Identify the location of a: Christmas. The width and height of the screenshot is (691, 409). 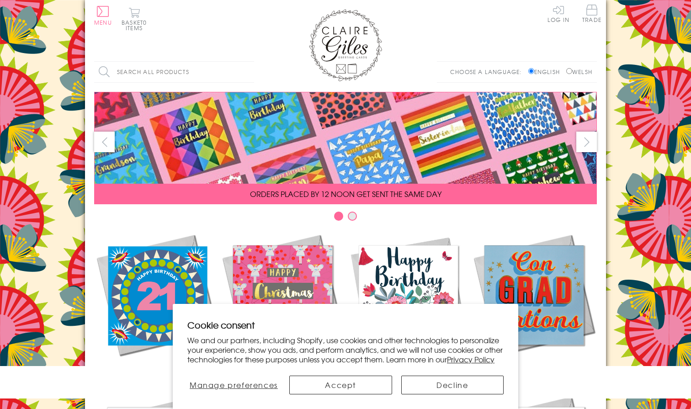
(282, 304).